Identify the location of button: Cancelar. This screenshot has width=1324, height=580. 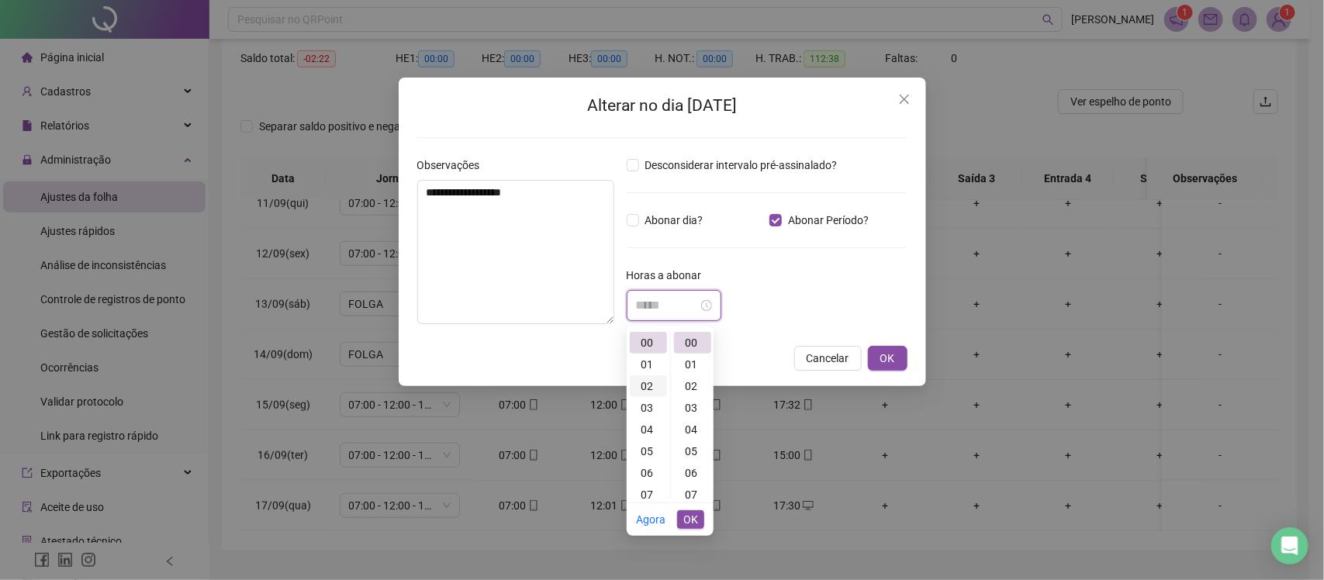
(828, 358).